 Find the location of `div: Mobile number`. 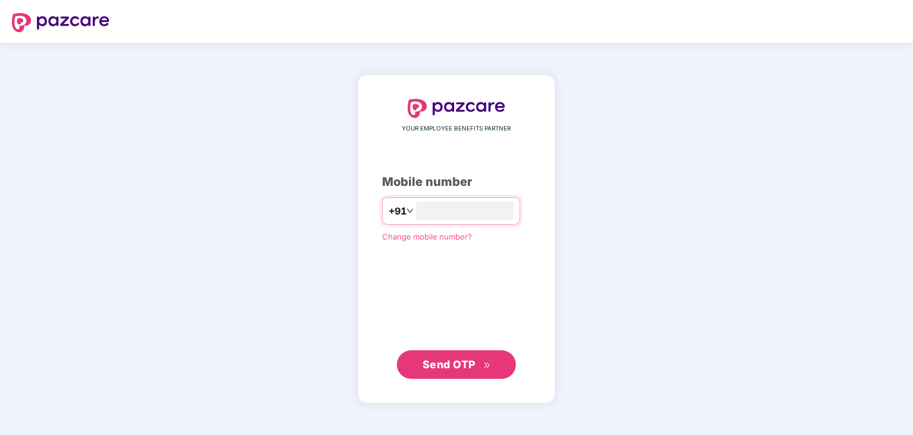

div: Mobile number is located at coordinates (457, 182).